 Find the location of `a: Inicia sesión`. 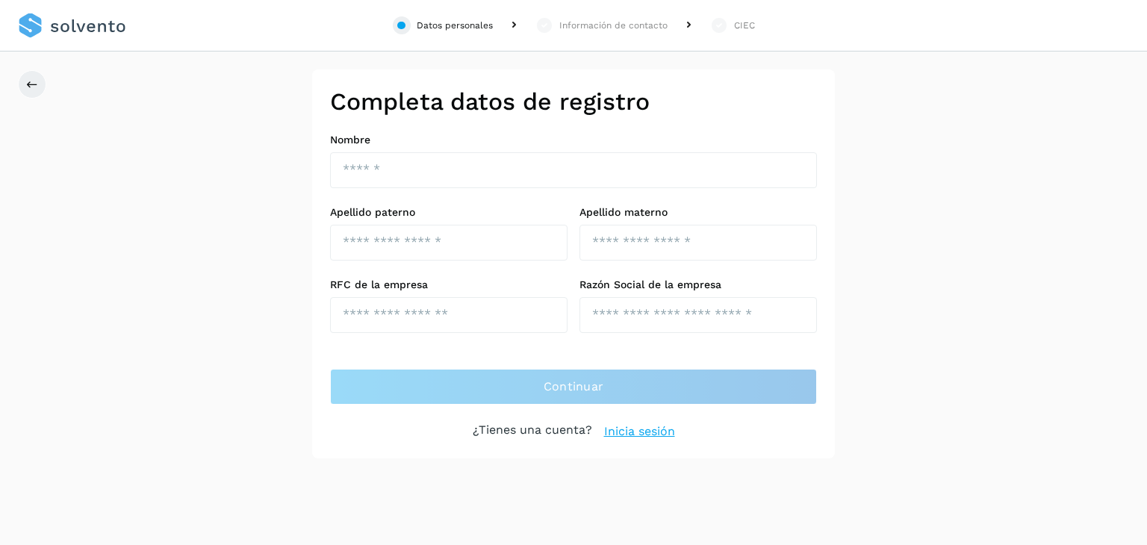

a: Inicia sesión is located at coordinates (639, 432).